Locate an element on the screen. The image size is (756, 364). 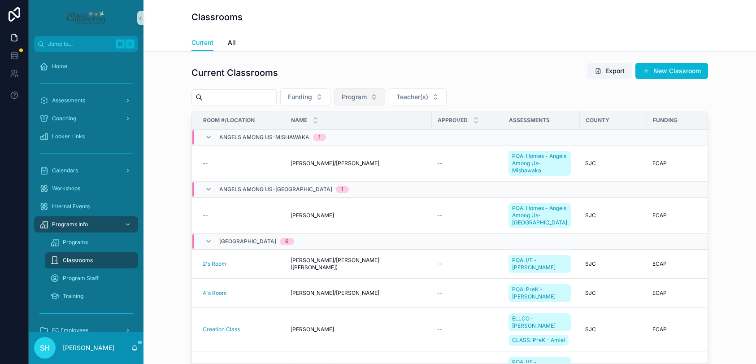
div: 6 is located at coordinates (287, 241).